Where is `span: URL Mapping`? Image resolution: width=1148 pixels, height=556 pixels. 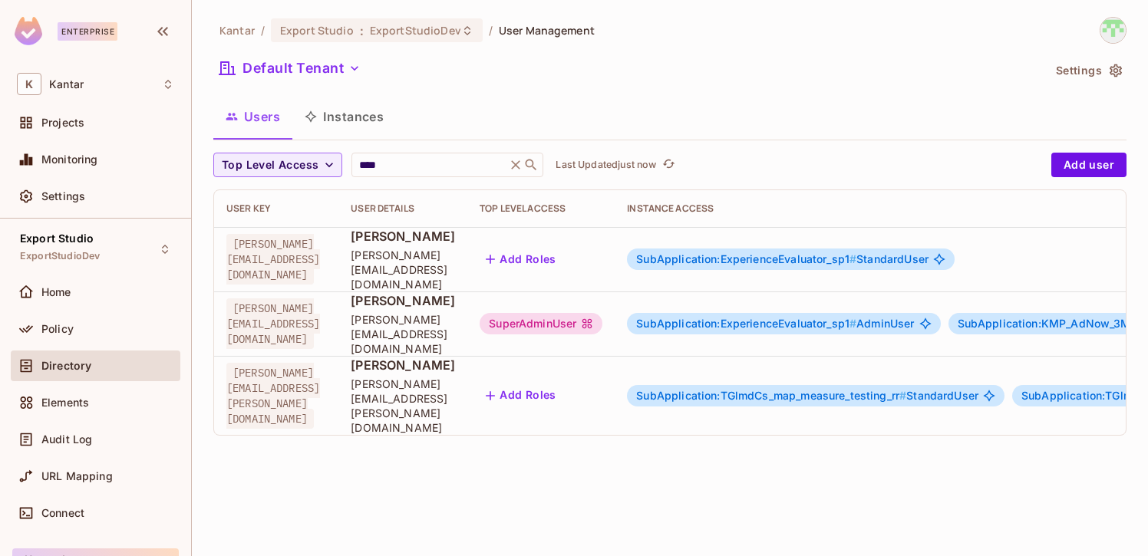
span: URL Mapping is located at coordinates (77, 476).